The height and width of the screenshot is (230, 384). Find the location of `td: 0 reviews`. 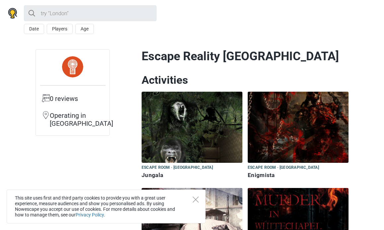

td: 0 reviews is located at coordinates (81, 102).